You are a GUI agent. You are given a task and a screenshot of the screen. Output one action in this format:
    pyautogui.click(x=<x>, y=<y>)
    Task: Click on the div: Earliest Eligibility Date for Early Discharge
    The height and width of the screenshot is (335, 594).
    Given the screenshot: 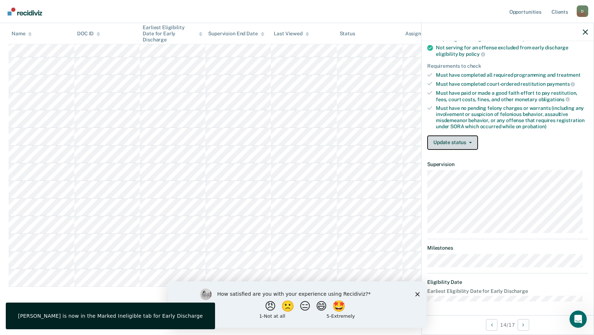 What is the action you would take?
    pyautogui.click(x=173, y=34)
    